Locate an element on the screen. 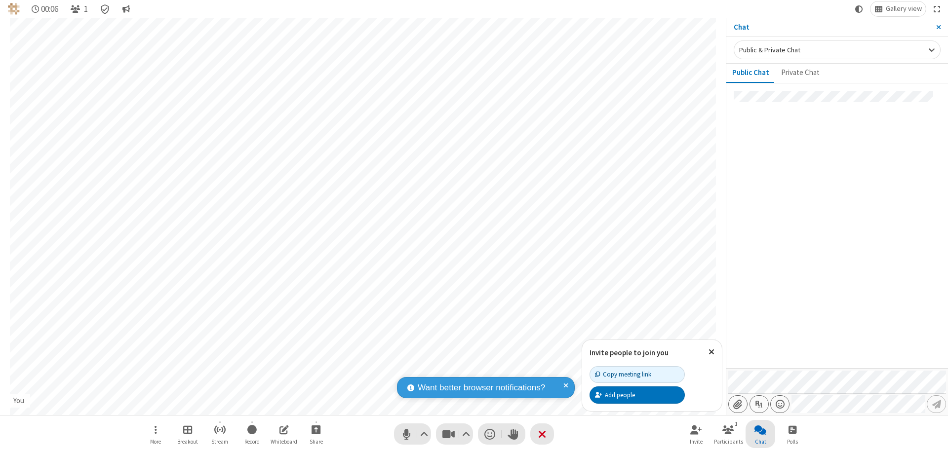 This screenshot has width=948, height=452. button: Conversation is located at coordinates (126, 9).